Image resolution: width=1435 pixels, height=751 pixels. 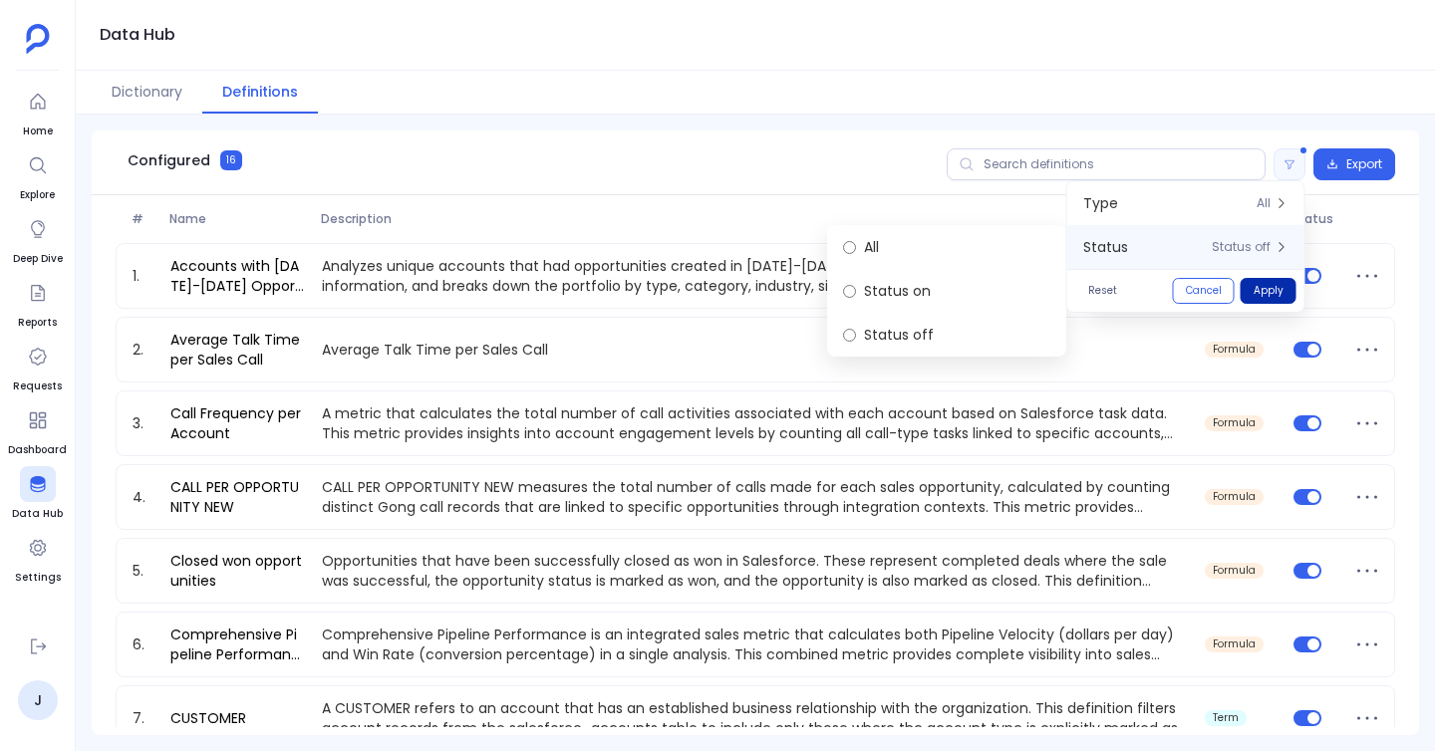 I want to click on span: Name, so click(x=237, y=219).